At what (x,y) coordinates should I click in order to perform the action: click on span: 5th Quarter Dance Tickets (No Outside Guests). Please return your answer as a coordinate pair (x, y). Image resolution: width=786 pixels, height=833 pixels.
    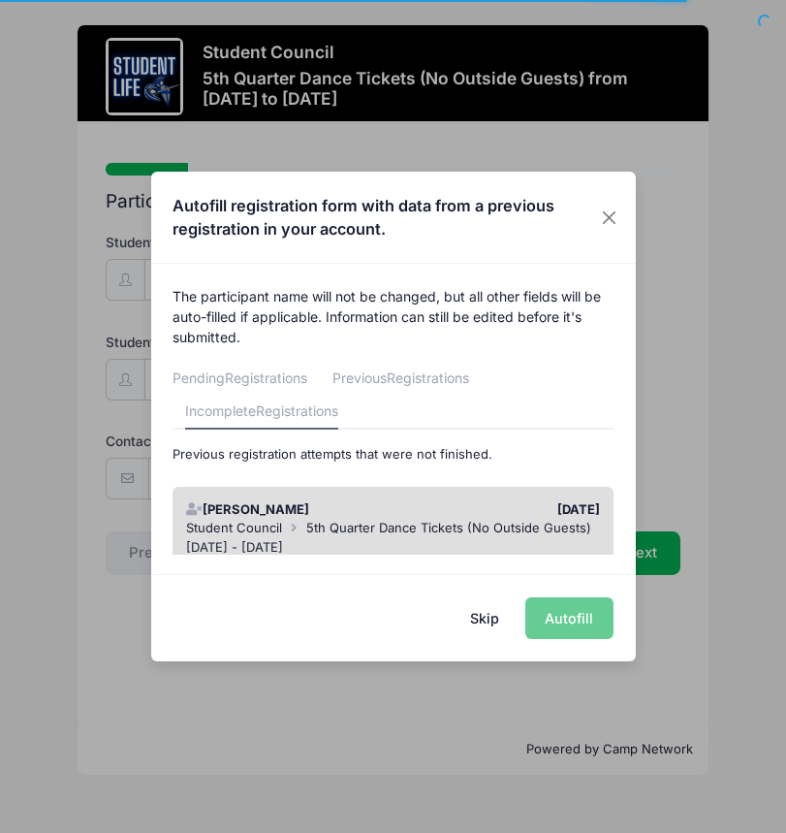
    Looking at the image, I should click on (449, 527).